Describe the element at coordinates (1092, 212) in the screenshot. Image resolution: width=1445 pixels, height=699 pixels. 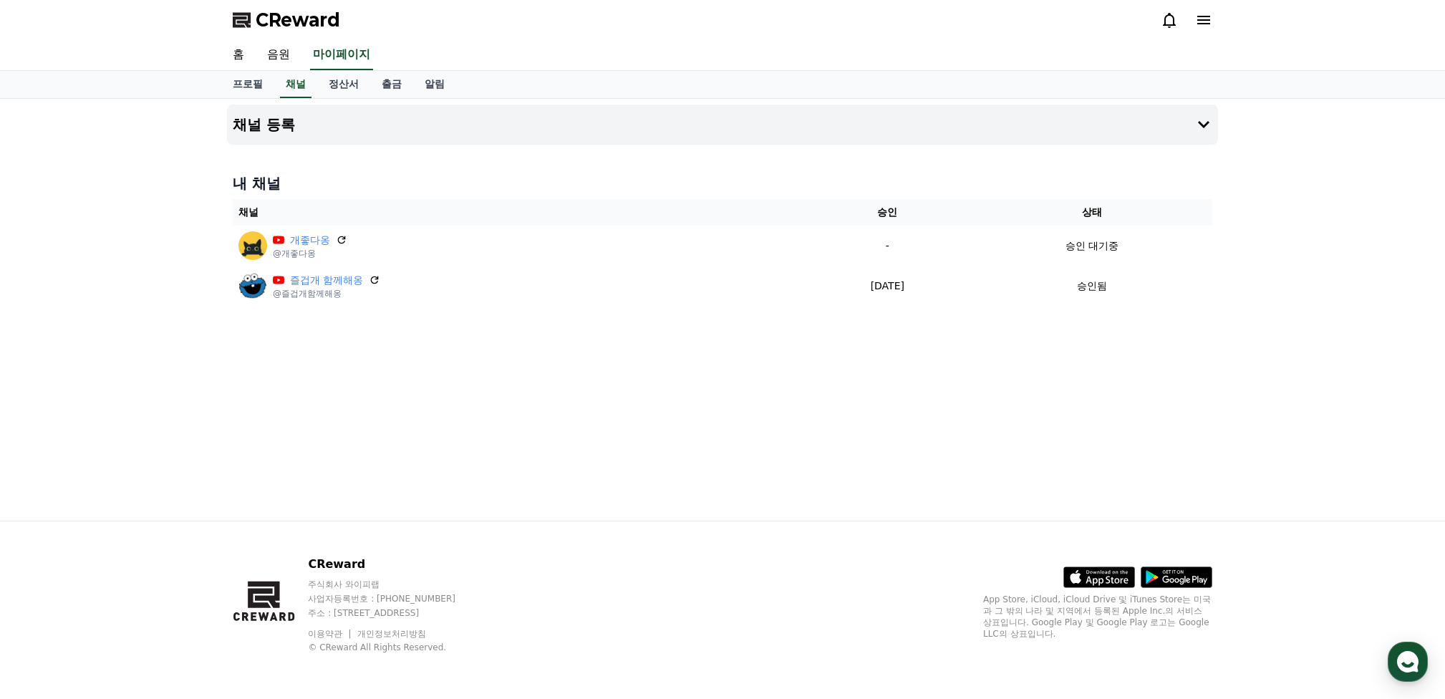
I see `th: 상태` at that location.